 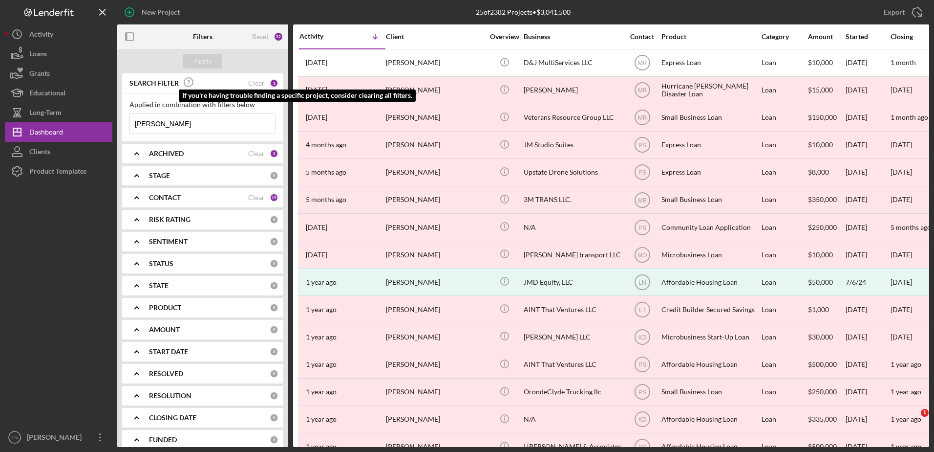 What do you see at coordinates (904, 62) in the screenshot?
I see `time: 1 month` at bounding box center [904, 62].